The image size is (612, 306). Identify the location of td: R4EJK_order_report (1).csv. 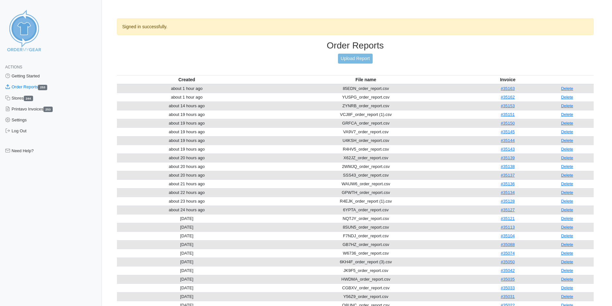
(365, 201).